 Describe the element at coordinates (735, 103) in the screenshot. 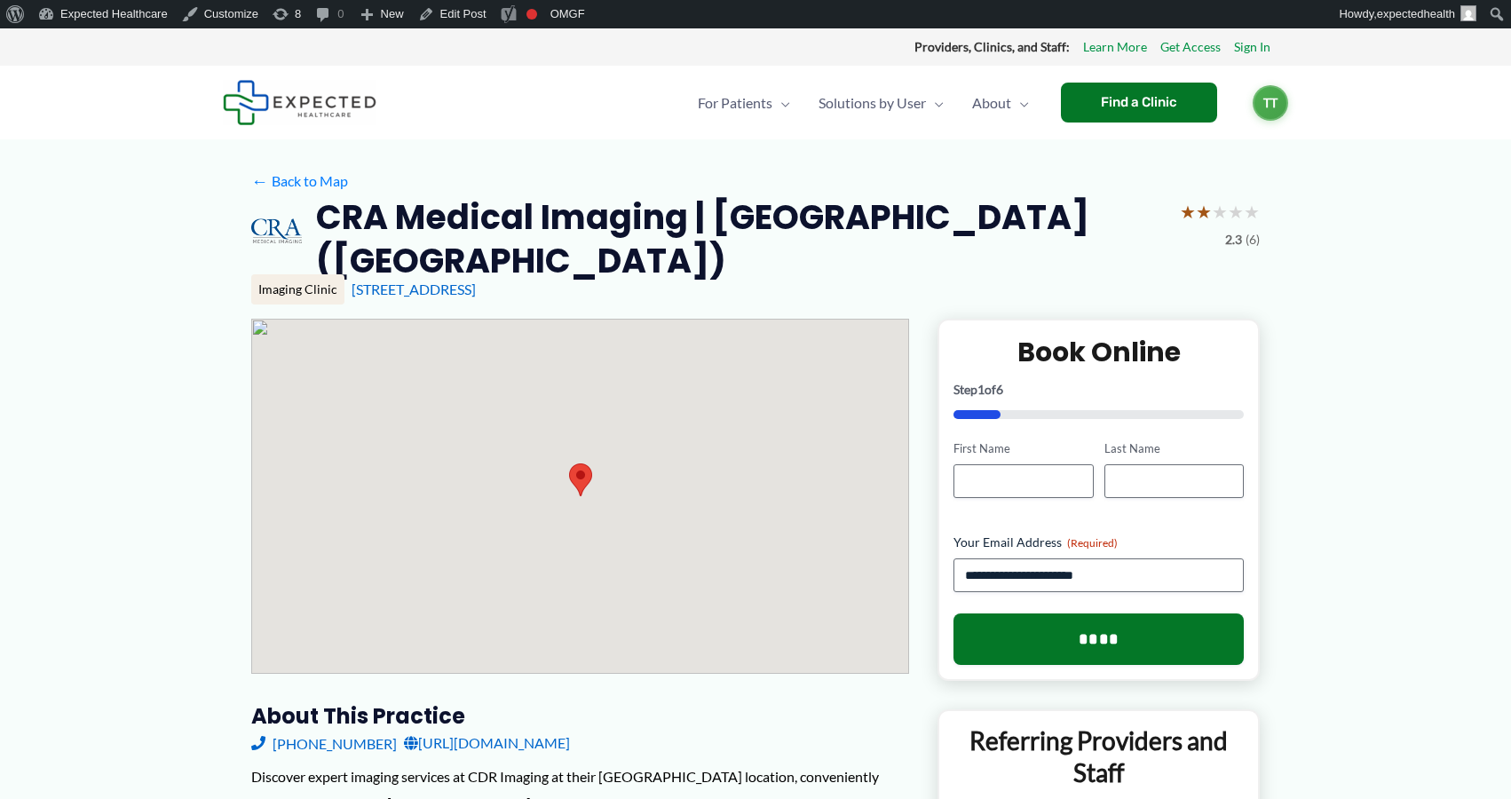

I see `span: For Patients` at that location.